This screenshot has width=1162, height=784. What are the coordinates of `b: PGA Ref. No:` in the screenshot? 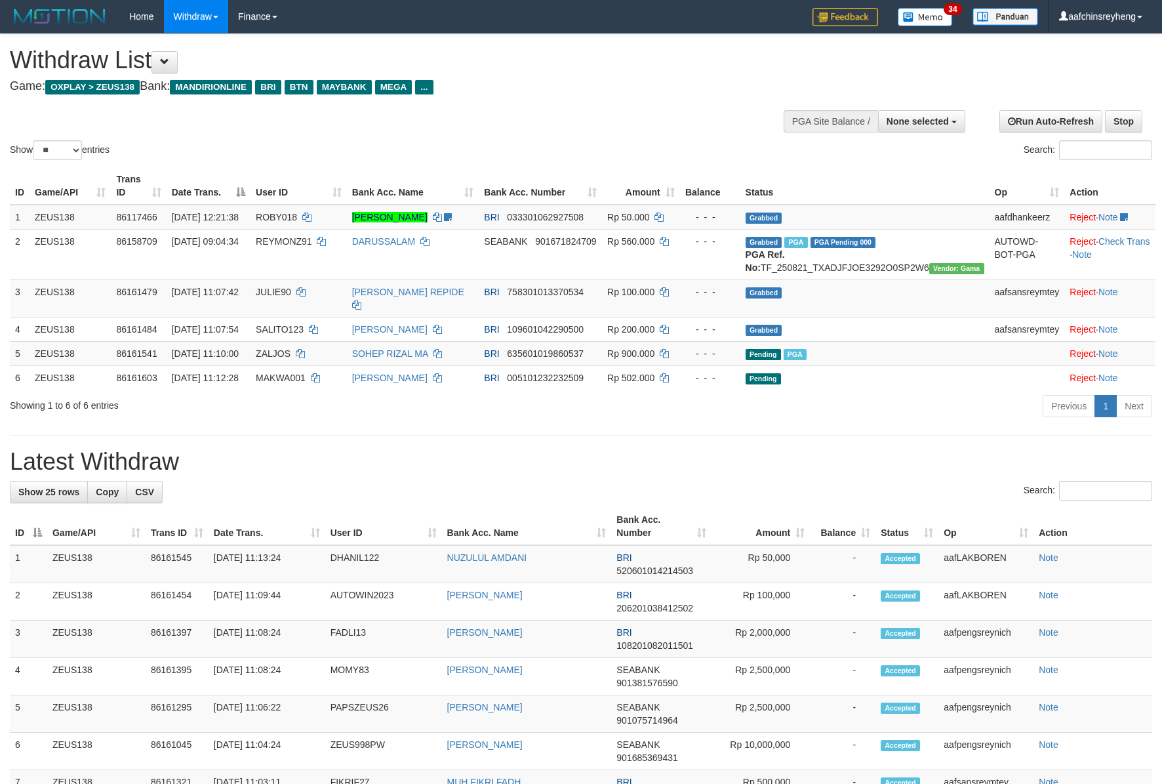 It's located at (765, 261).